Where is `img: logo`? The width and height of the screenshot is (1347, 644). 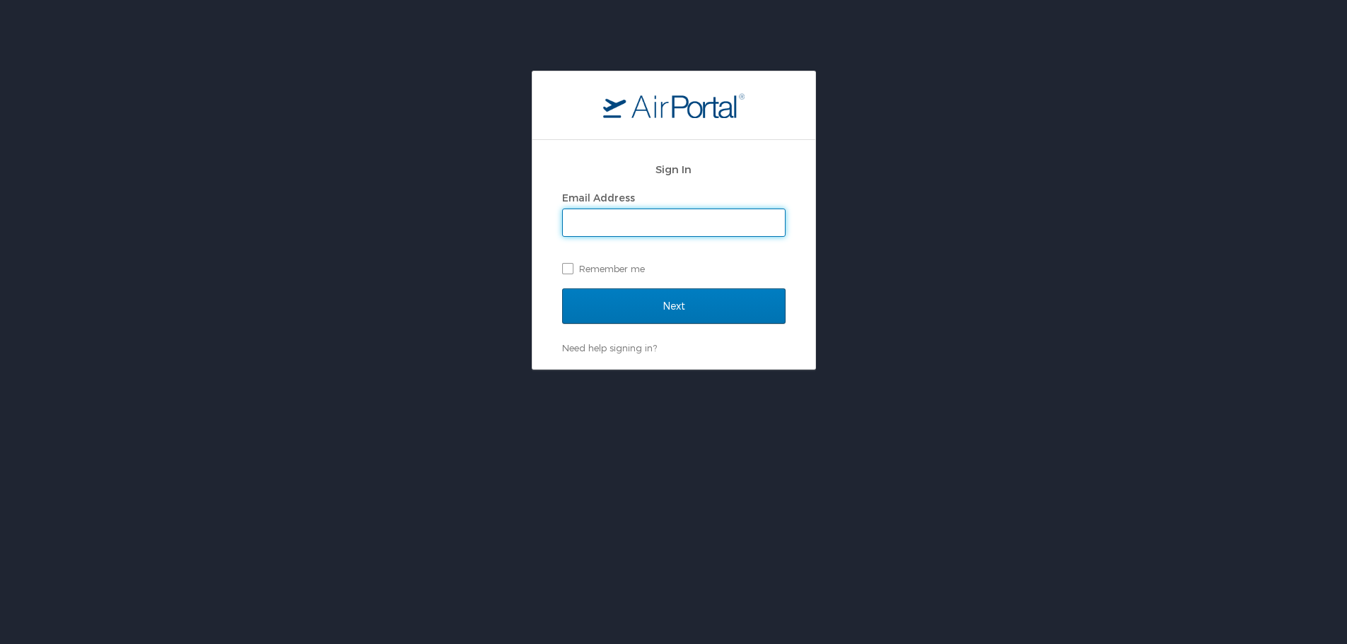 img: logo is located at coordinates (674, 105).